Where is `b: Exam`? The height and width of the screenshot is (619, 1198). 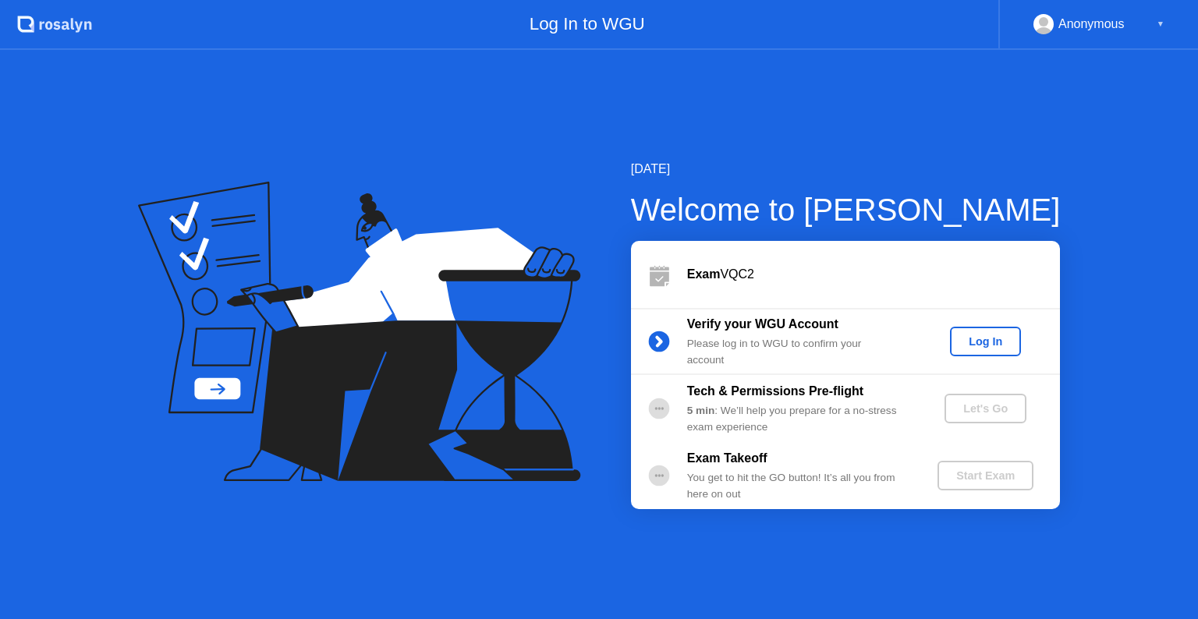
b: Exam is located at coordinates (703, 274).